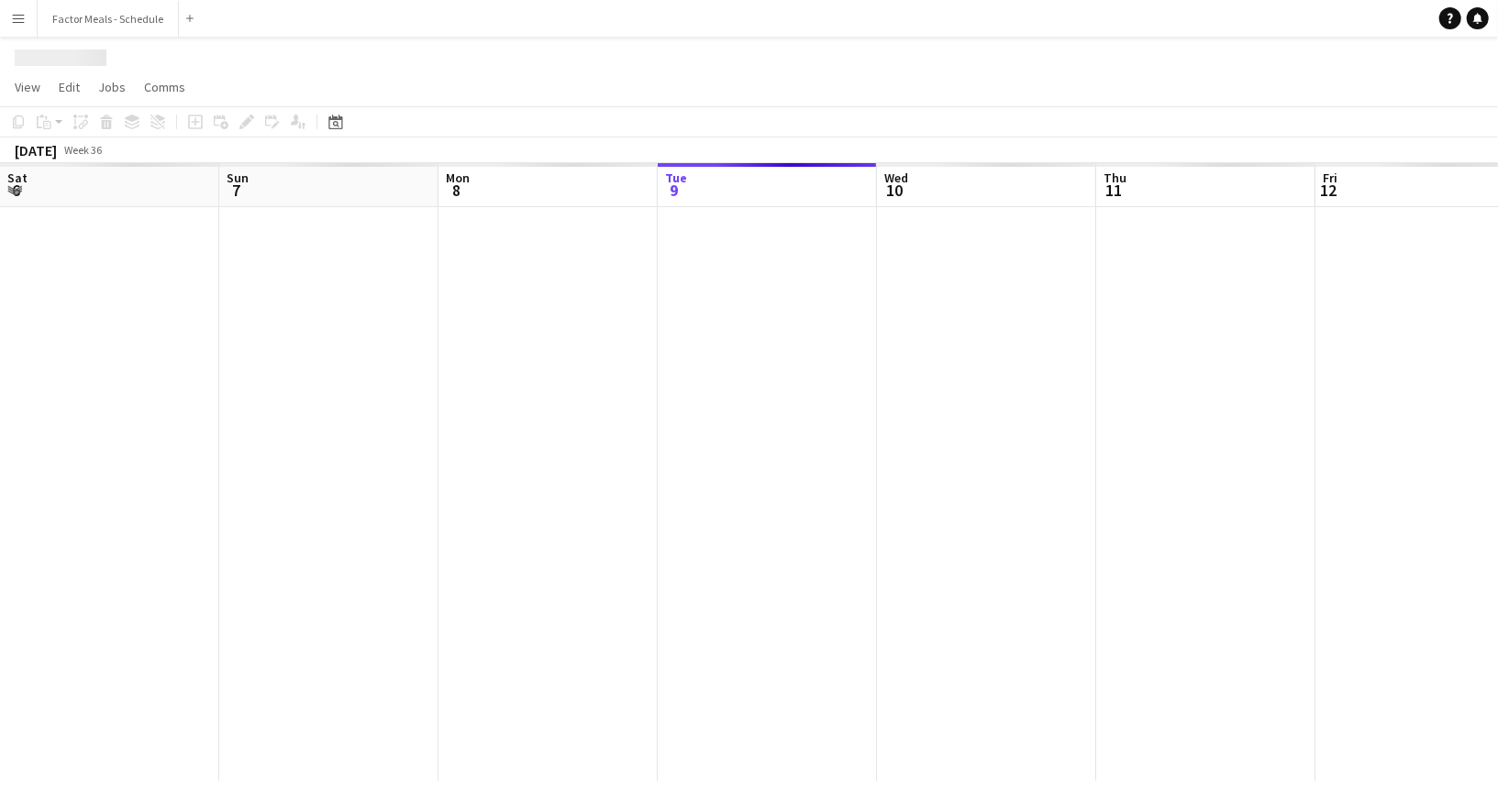 This screenshot has height=812, width=1498. What do you see at coordinates (1113, 189) in the screenshot?
I see `span: 11` at bounding box center [1113, 189].